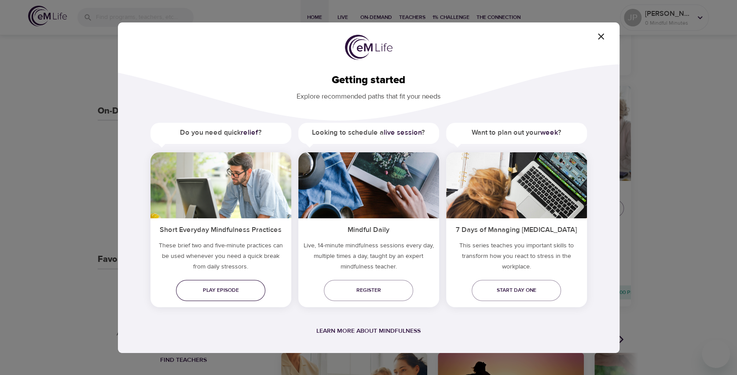 The height and width of the screenshot is (375, 737). I want to click on a: week, so click(549, 132).